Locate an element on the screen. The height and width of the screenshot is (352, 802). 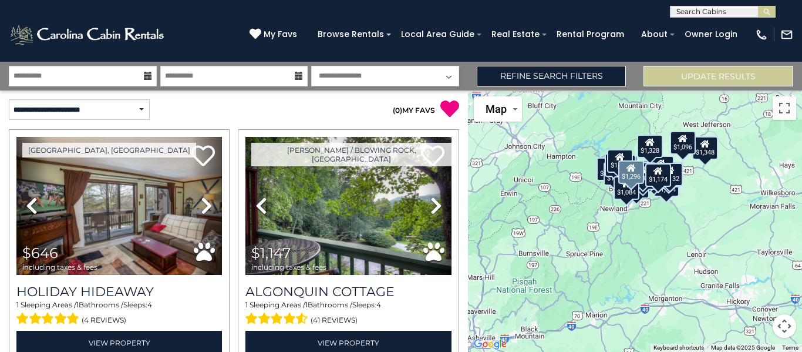
div: $1,296 is located at coordinates (632, 172).